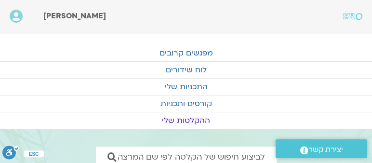 Image resolution: width=372 pixels, height=163 pixels. What do you see at coordinates (325, 149) in the screenshot?
I see `span: יצירת קשר` at bounding box center [325, 149].